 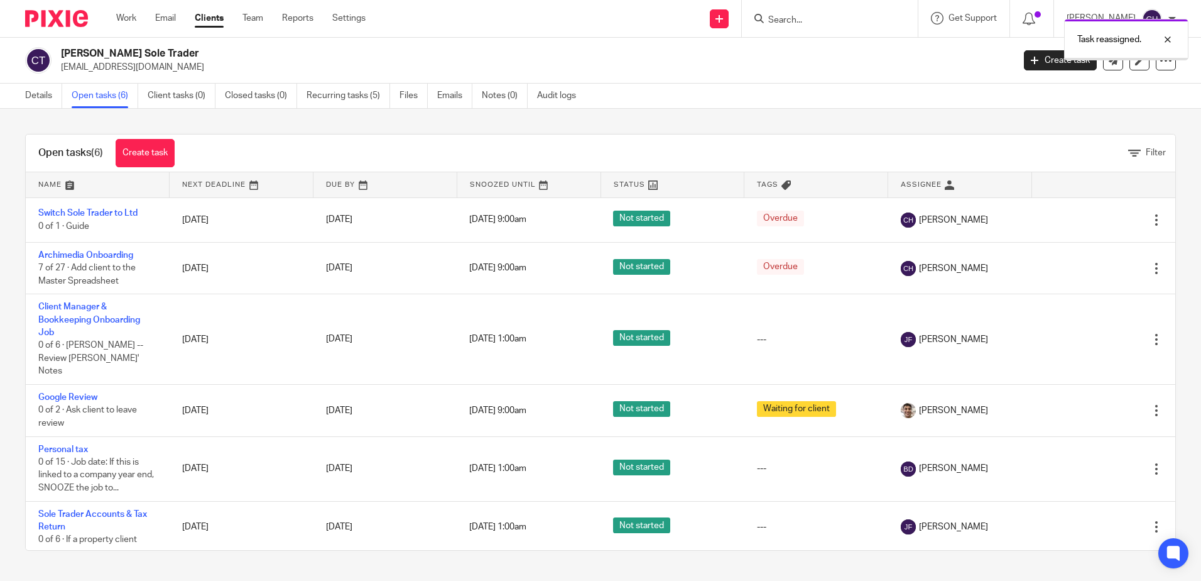 What do you see at coordinates (261, 96) in the screenshot?
I see `a: Closed tasks (0)` at bounding box center [261, 96].